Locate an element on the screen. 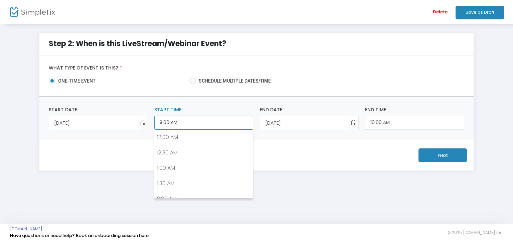 The height and width of the screenshot is (244, 513). span: Delete is located at coordinates (440, 12).